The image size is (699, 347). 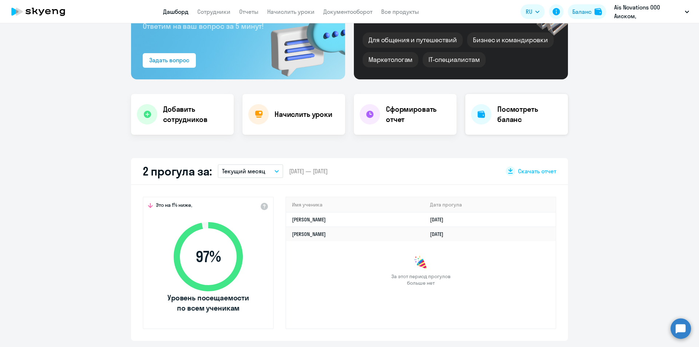 What do you see at coordinates (587, 12) in the screenshot?
I see `a: Балансbalance` at bounding box center [587, 12].